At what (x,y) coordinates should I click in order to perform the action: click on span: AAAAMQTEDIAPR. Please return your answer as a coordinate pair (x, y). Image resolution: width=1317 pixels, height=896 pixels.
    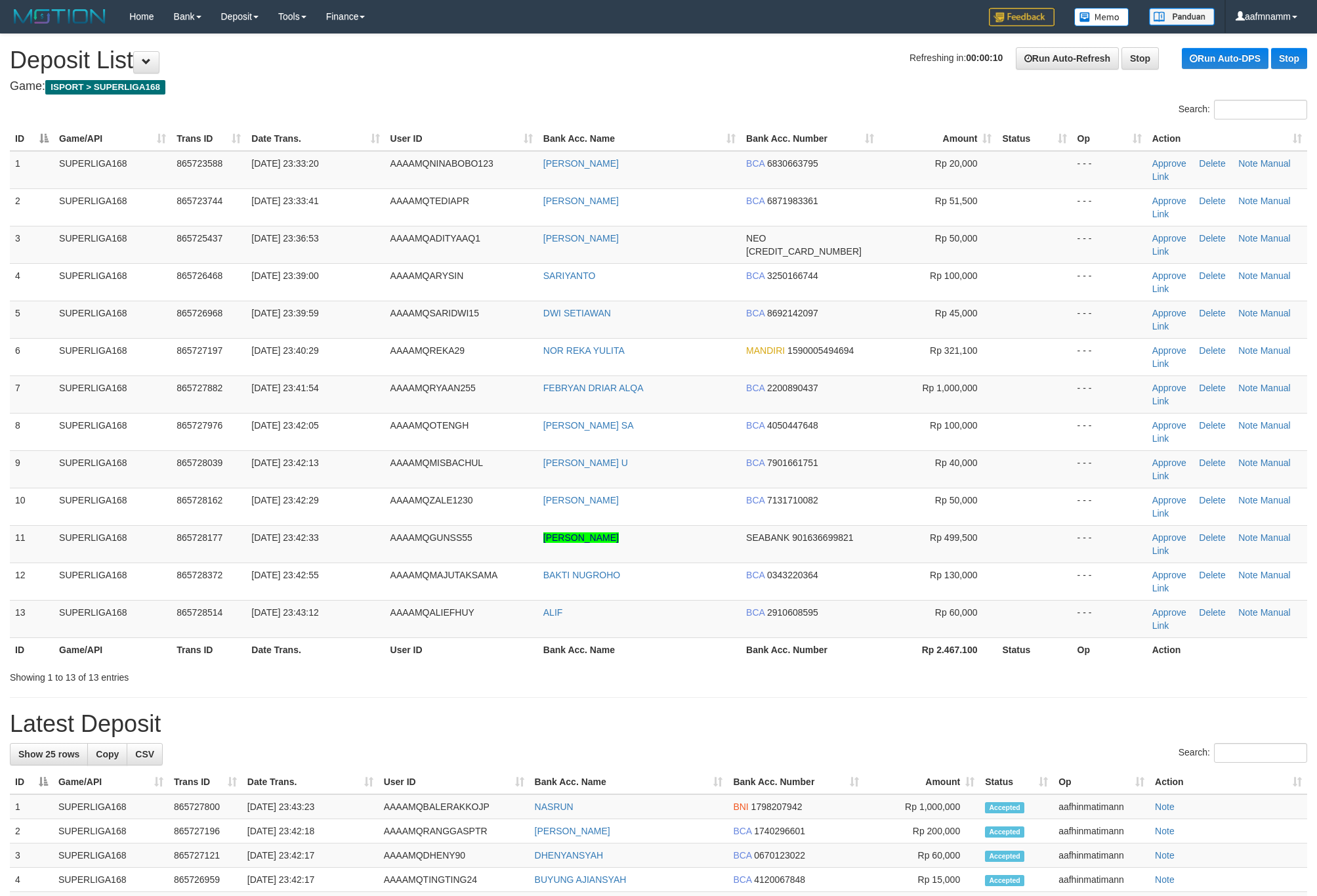
    Looking at the image, I should click on (430, 201).